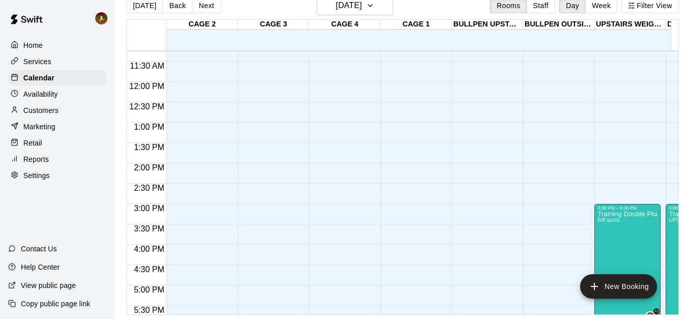 The image size is (684, 319). Describe the element at coordinates (416, 24) in the screenshot. I see `div: CAGE 1` at that location.